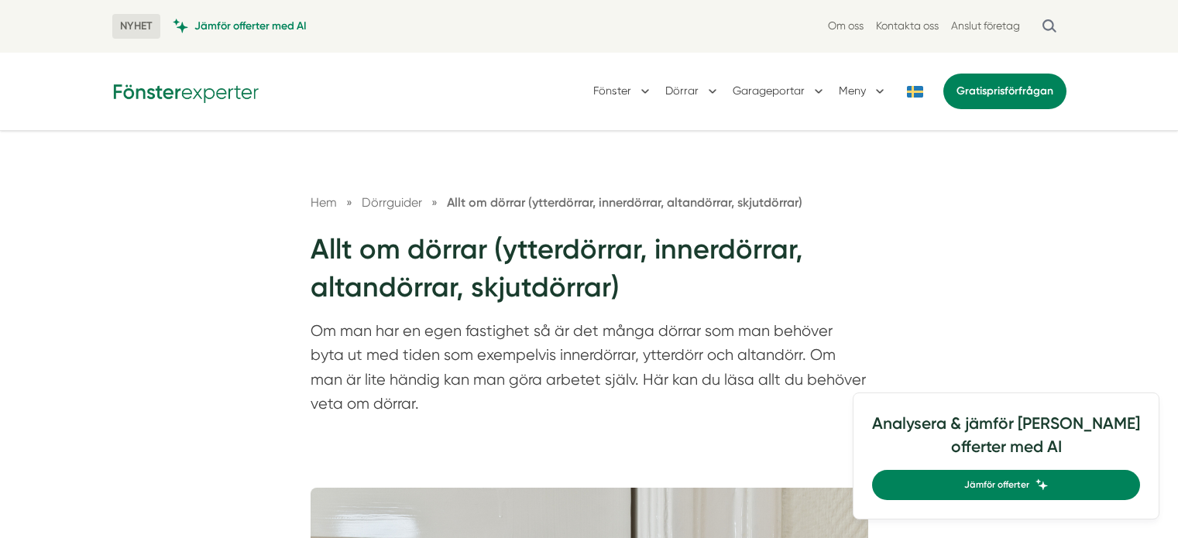 The height and width of the screenshot is (538, 1178). What do you see at coordinates (997, 485) in the screenshot?
I see `span: Jämför offerter` at bounding box center [997, 485].